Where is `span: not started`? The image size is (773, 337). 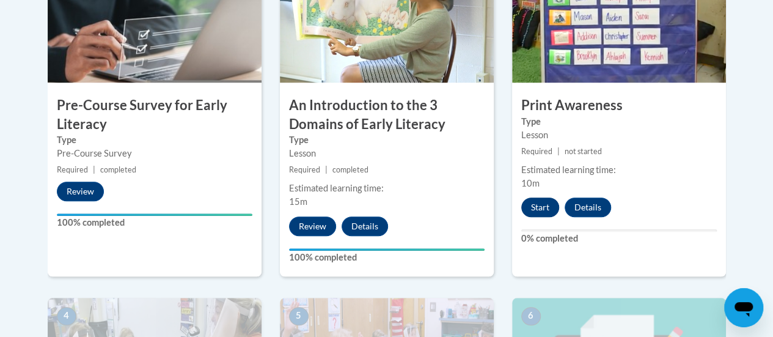 span: not started is located at coordinates (583, 151).